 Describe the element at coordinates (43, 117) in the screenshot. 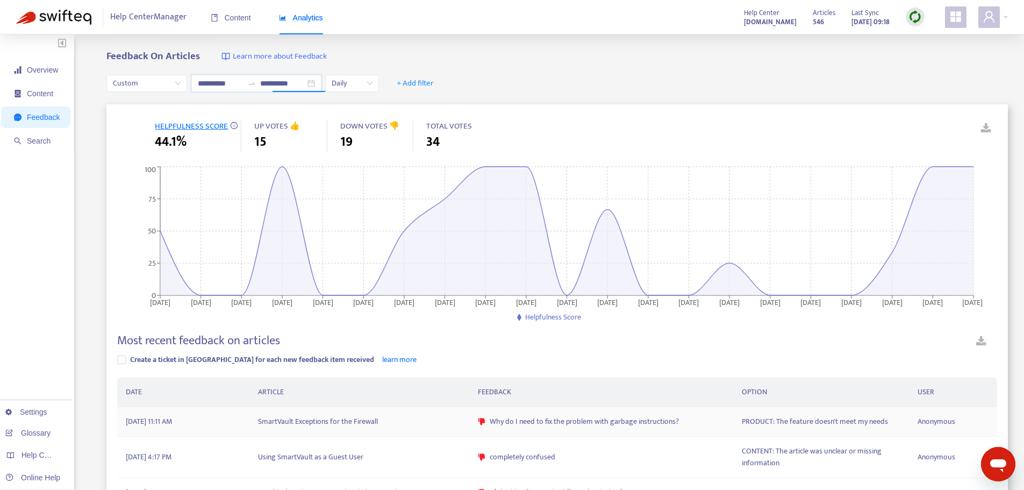

I see `span: Feedback` at that location.